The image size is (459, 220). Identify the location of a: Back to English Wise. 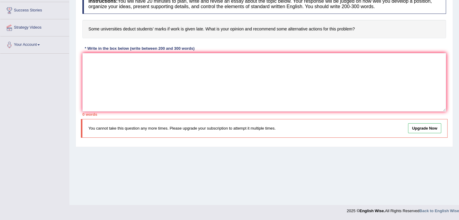
(439, 211).